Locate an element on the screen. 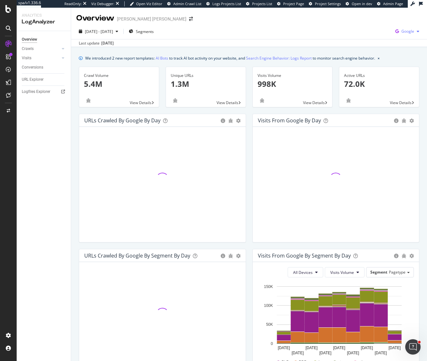  a: Logfiles Explorer is located at coordinates (44, 92).